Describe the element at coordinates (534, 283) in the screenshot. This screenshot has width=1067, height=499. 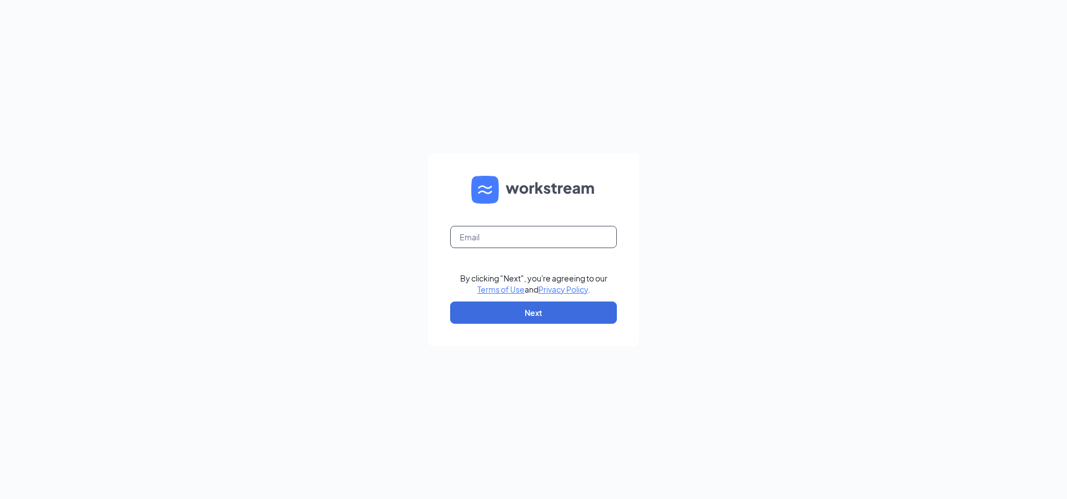
I see `div: By clicking "Next", you're agreeing to our and .` at that location.